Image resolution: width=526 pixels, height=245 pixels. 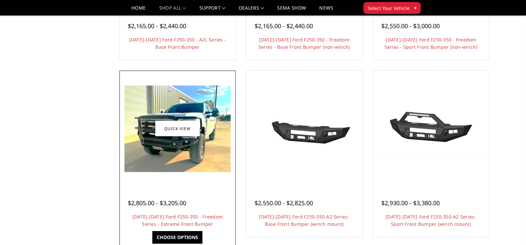 I want to click on span: $2,930.00 - $3,380.00, so click(x=410, y=203).